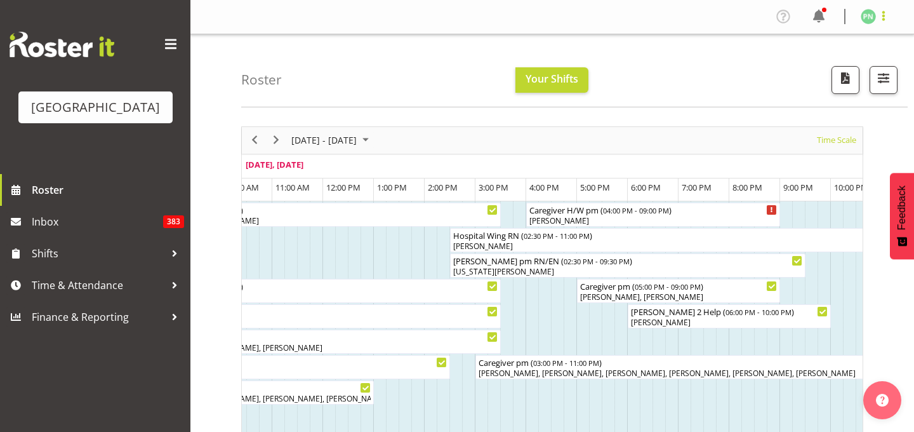  I want to click on h4: Roster, so click(262, 79).